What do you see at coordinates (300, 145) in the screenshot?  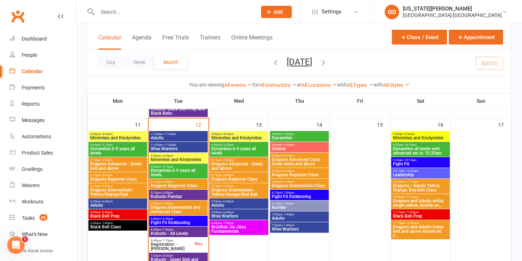 I see `span: 4:45pm` at bounding box center [300, 145].